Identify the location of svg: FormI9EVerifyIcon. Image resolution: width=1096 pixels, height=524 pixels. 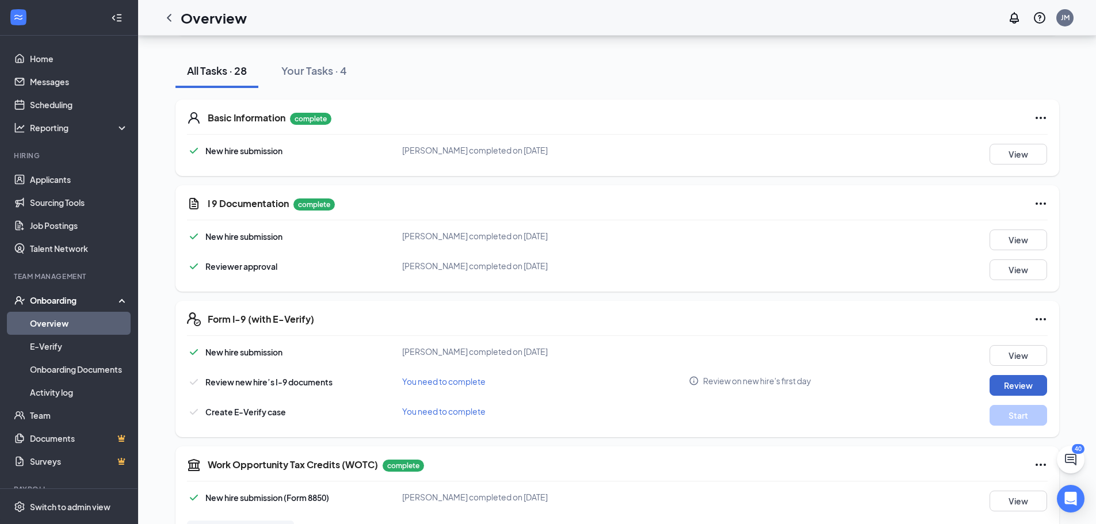
(194, 319).